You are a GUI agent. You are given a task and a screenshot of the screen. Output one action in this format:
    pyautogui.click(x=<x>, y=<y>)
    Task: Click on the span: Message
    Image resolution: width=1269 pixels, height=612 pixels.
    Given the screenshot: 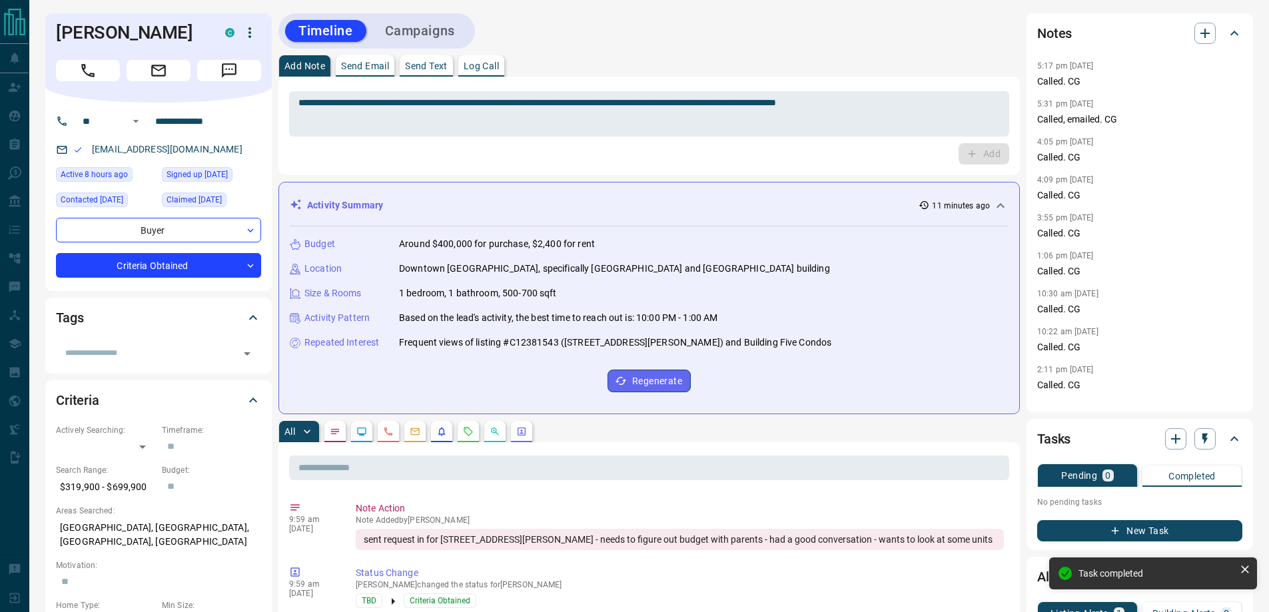 What is the action you would take?
    pyautogui.click(x=229, y=71)
    